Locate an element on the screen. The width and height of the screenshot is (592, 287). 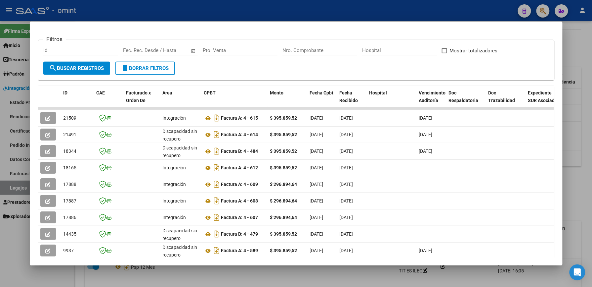
datatable-header-cell: Hospital is located at coordinates (392, 100).